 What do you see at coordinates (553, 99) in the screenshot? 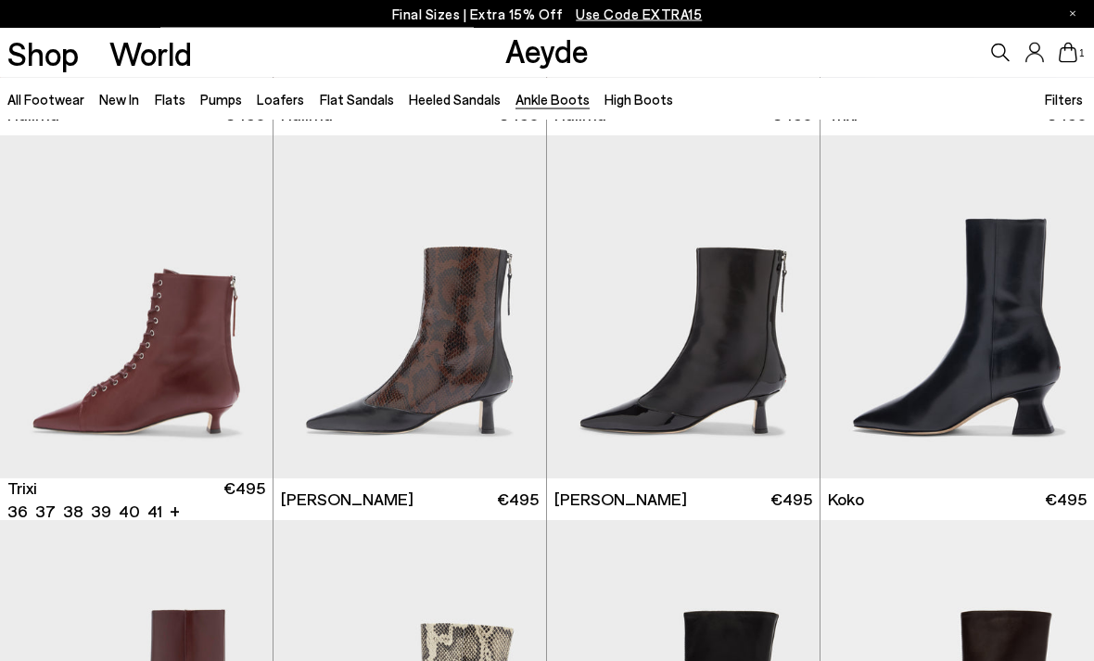
I see `a: Ankle Boots` at bounding box center [553, 99].